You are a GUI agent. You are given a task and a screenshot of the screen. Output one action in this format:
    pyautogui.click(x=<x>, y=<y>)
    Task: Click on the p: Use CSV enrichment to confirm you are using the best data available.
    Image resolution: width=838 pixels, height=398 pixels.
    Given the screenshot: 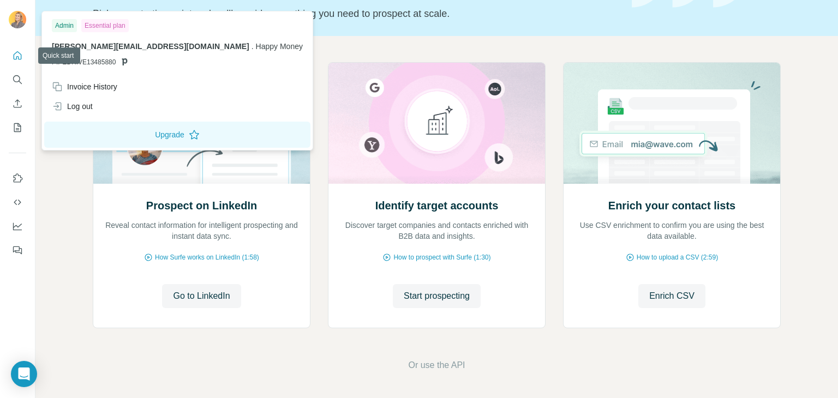 What is the action you would take?
    pyautogui.click(x=672, y=231)
    